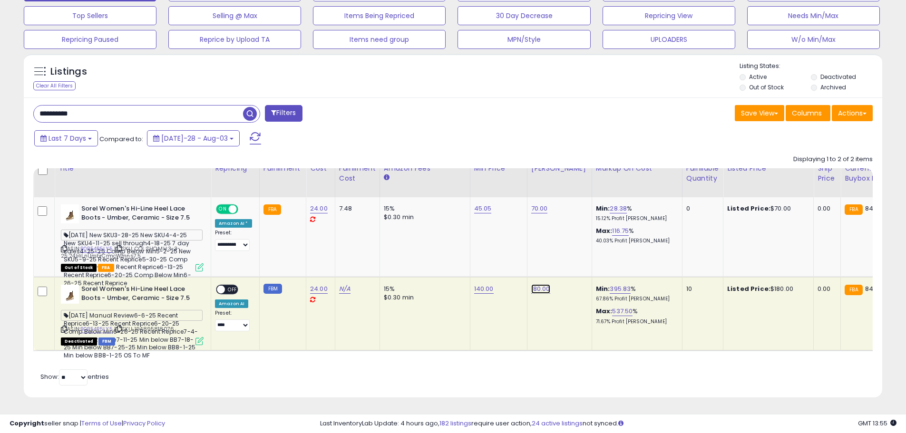 This screenshot has width=906, height=433. I want to click on div: Fulfillment, so click(282, 168).